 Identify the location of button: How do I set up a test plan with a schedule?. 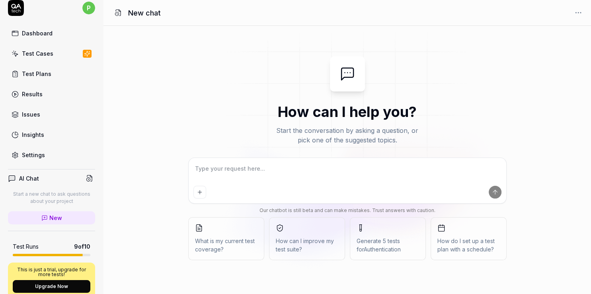
(469, 239).